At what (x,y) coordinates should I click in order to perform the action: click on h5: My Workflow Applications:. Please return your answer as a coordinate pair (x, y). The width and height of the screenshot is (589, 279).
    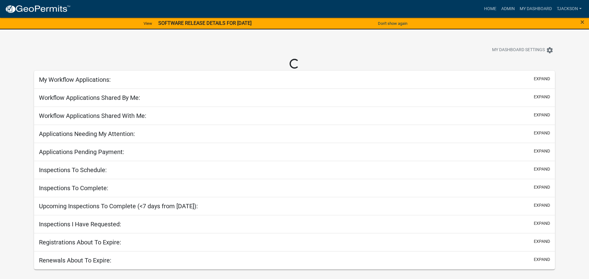
    Looking at the image, I should click on (75, 80).